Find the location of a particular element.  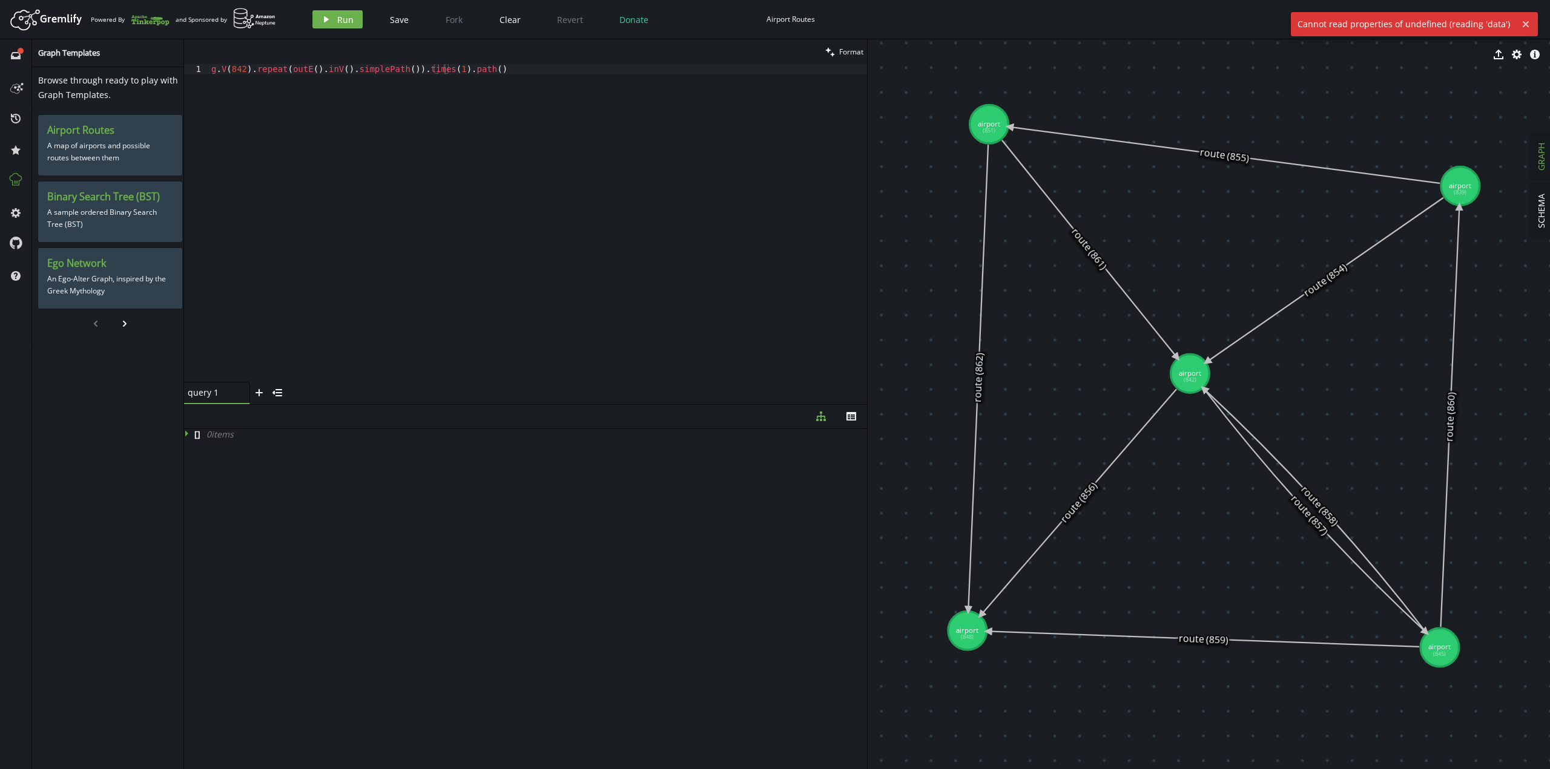

button: Run is located at coordinates (337, 19).